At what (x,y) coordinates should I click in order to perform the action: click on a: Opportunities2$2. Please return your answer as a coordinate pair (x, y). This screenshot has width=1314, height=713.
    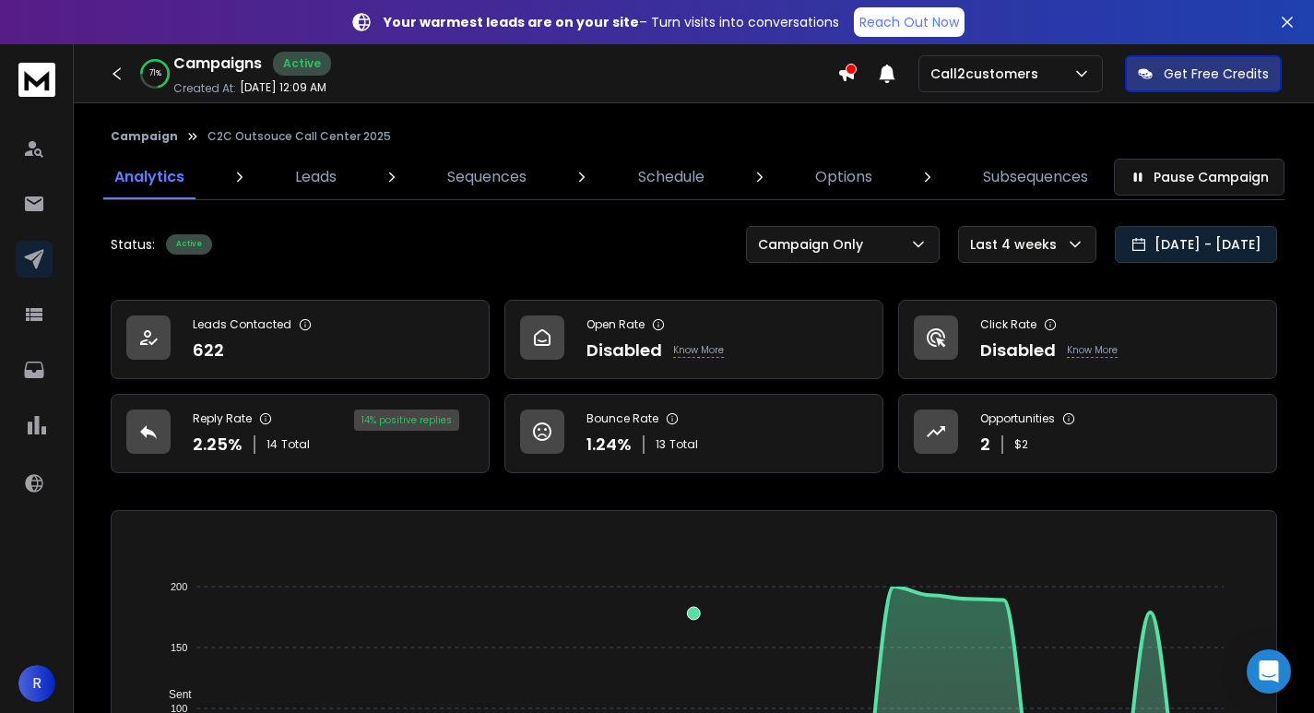
    Looking at the image, I should click on (1087, 433).